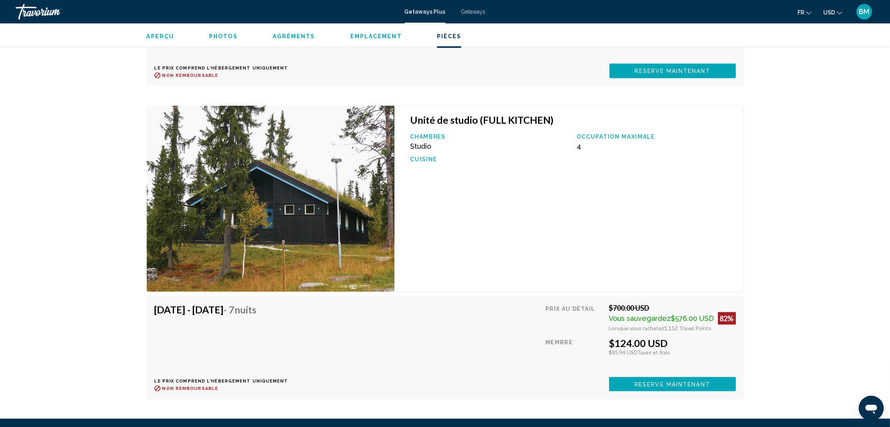  What do you see at coordinates (449, 36) in the screenshot?
I see `button: Pièces` at bounding box center [449, 36].